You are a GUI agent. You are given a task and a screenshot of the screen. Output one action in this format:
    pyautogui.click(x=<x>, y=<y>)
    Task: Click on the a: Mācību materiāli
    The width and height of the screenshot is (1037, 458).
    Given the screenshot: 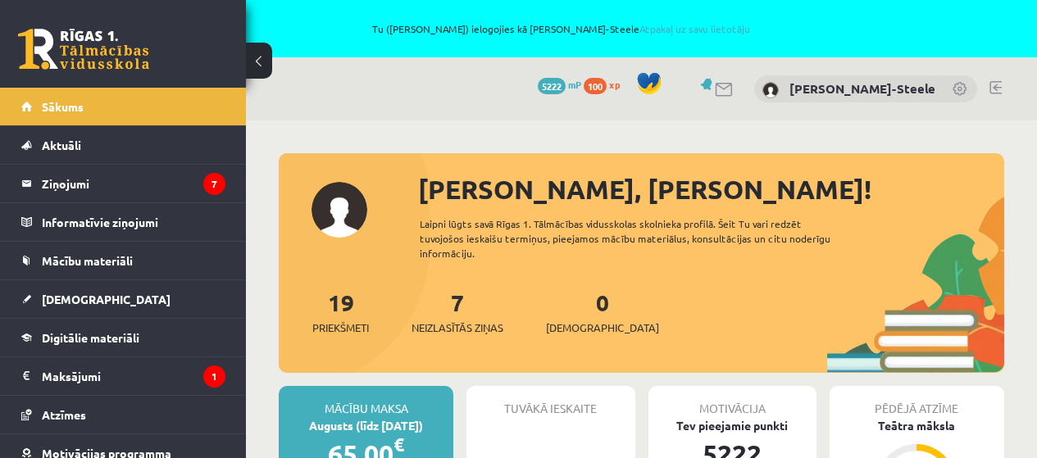 What is the action you would take?
    pyautogui.click(x=123, y=261)
    